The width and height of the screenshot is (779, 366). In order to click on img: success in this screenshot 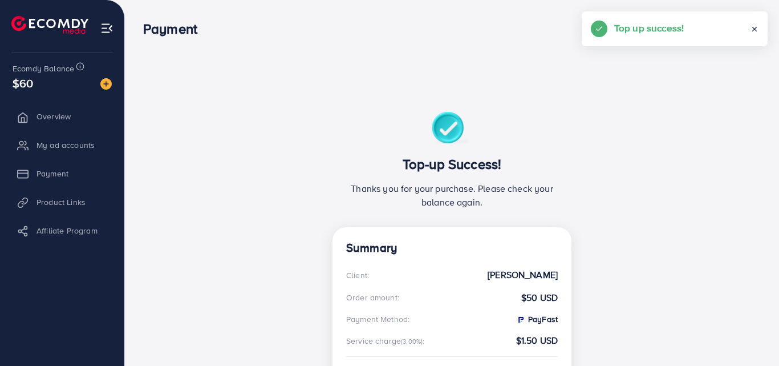, I will do `click(452, 129)`.